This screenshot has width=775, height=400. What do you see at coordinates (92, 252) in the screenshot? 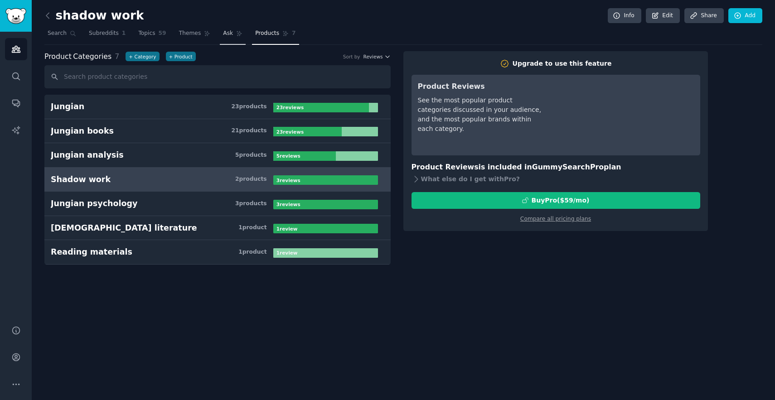
I see `div: Reading materials` at bounding box center [92, 252].